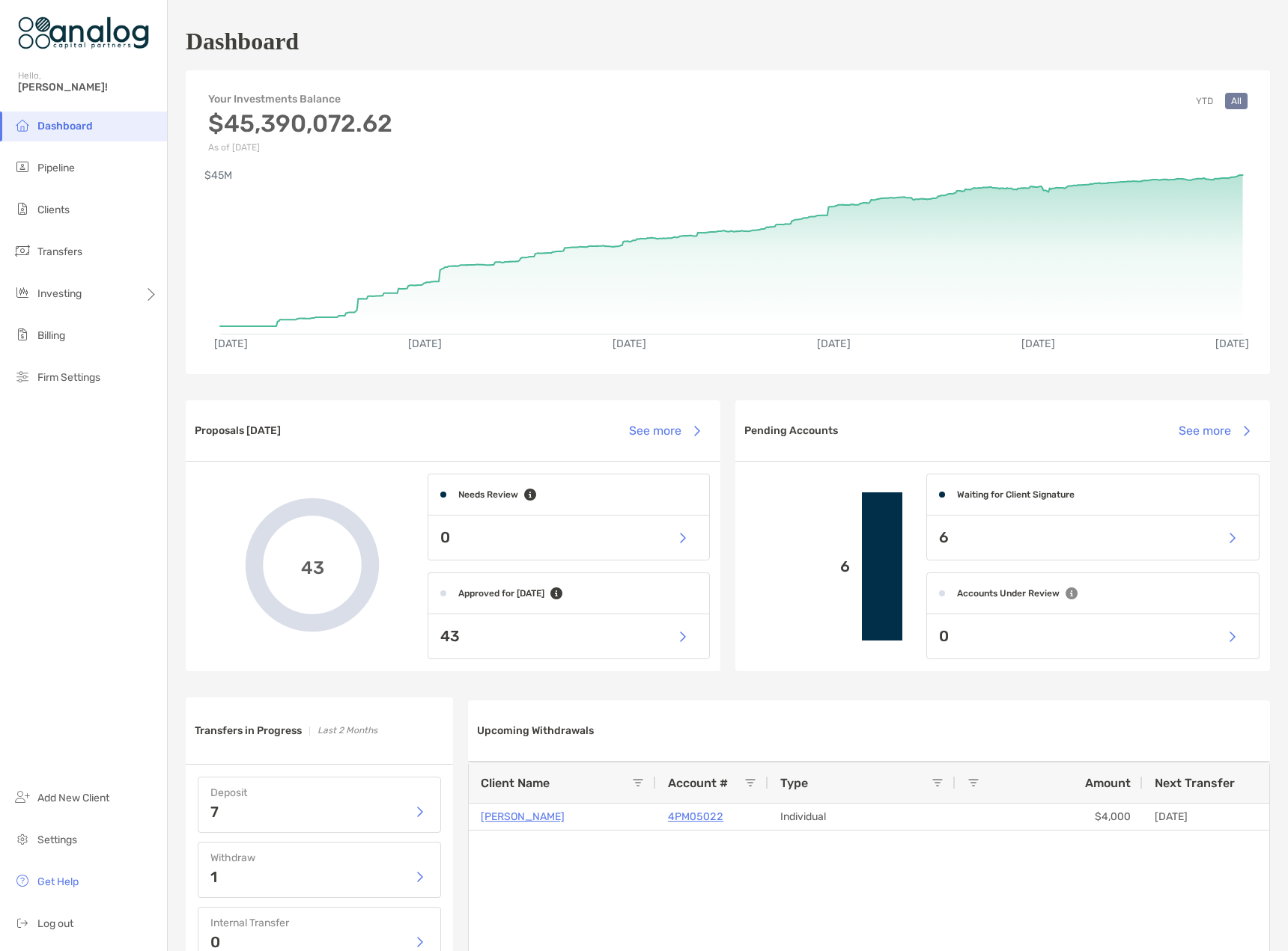 The image size is (1288, 951). I want to click on h4: Deposit, so click(319, 793).